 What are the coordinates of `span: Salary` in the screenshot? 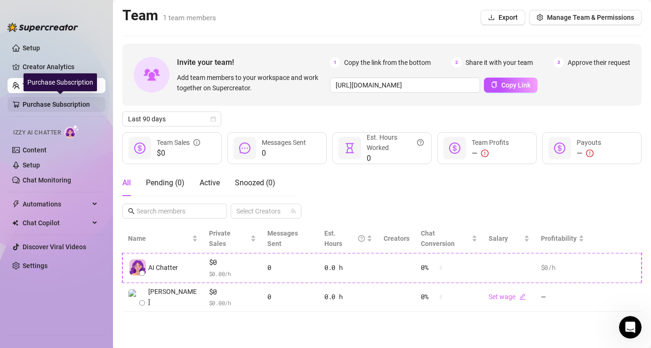 It's located at (498, 239).